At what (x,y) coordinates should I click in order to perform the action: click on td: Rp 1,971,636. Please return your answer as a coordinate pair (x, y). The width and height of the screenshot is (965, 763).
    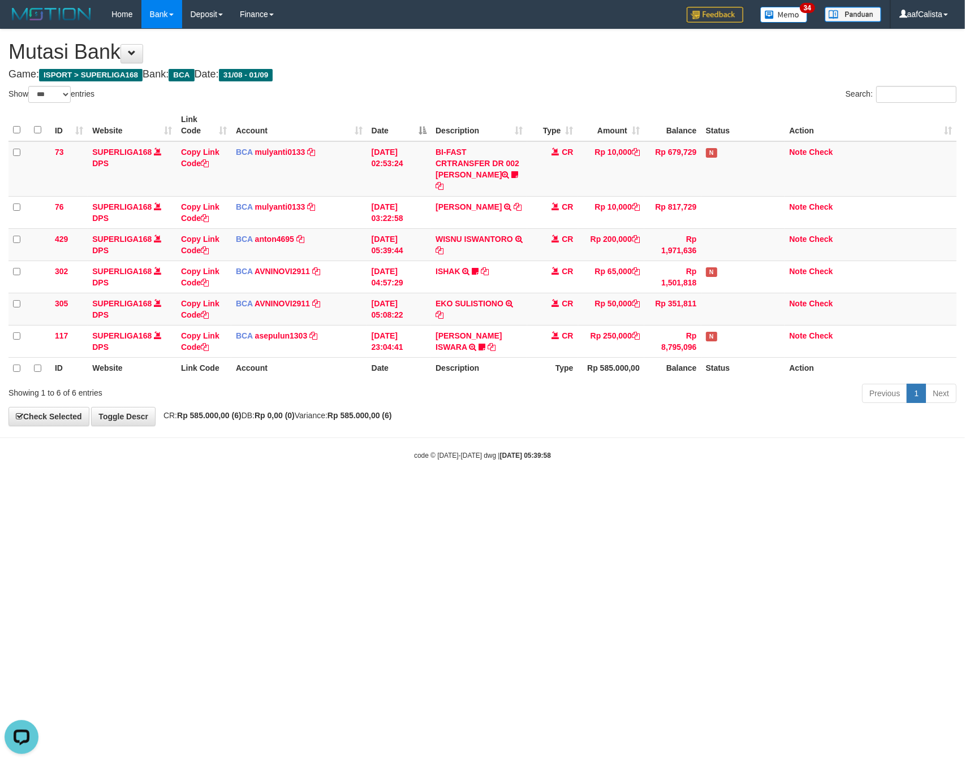
    Looking at the image, I should click on (672, 244).